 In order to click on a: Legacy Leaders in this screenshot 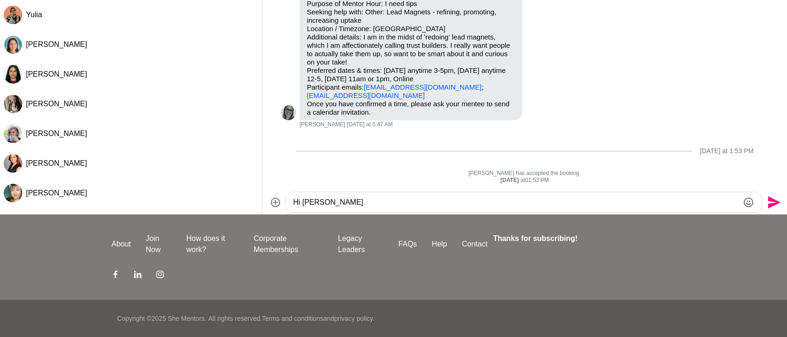, I will do `click(361, 244)`.